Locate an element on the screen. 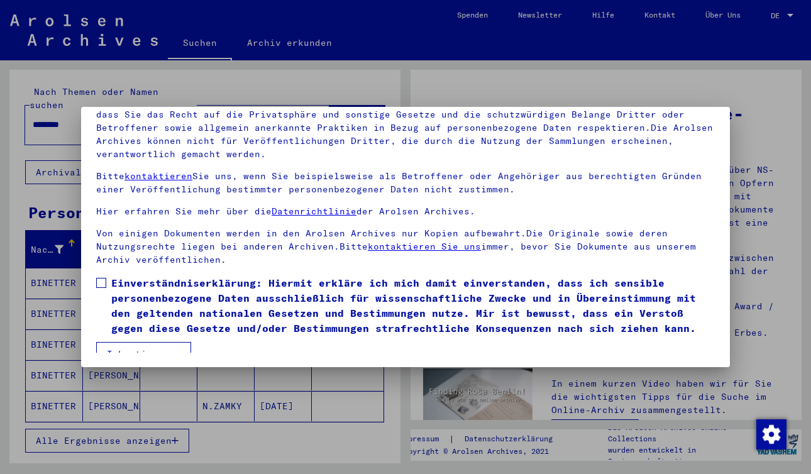 Image resolution: width=811 pixels, height=474 pixels. span: Einverständniserklärung: Hiermit erkläre ich mich damit einverstanden, dass ich sensible personen... is located at coordinates (413, 306).